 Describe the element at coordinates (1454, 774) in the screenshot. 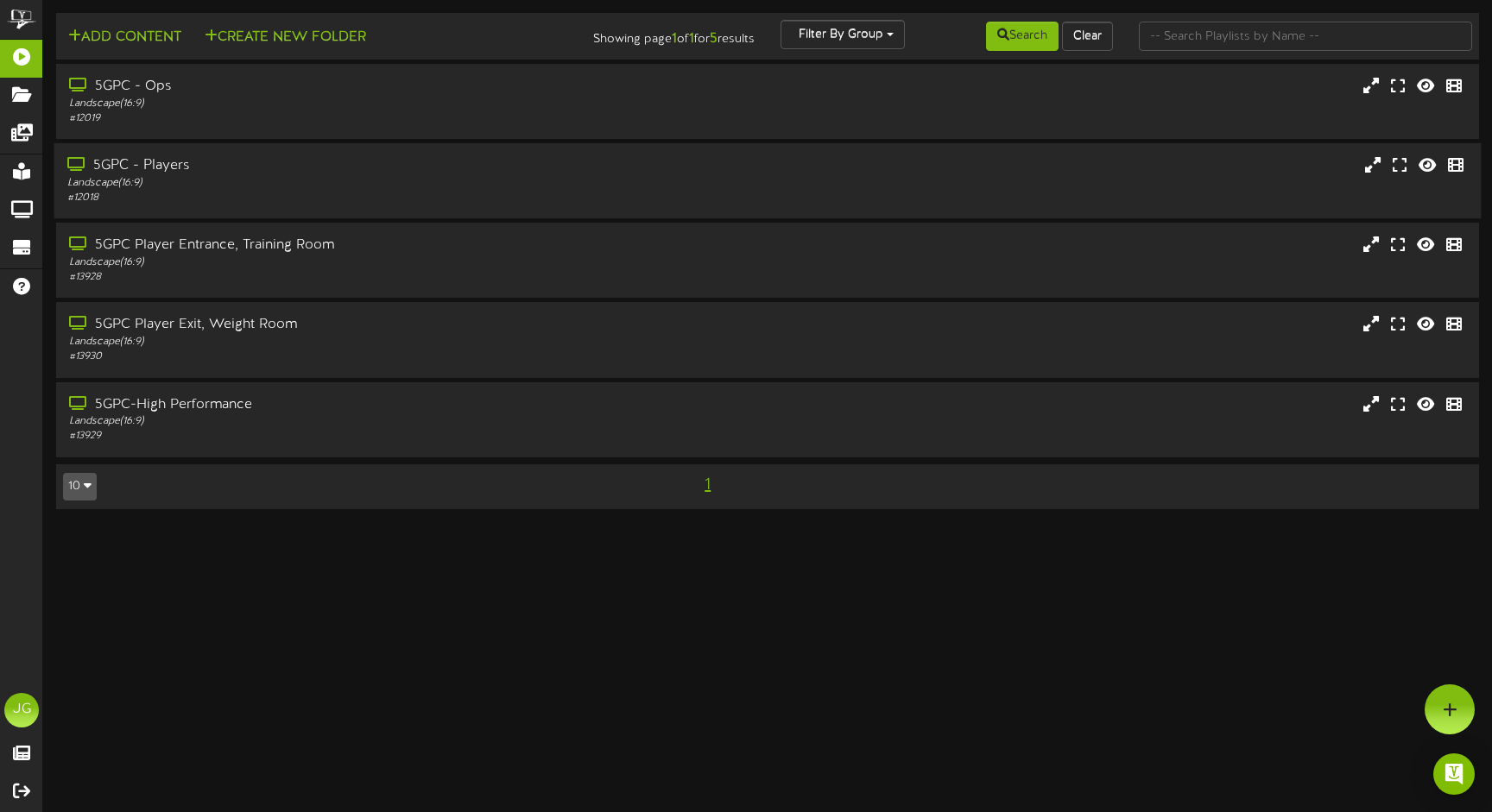

I see `div: Open Intercom Messenger` at that location.